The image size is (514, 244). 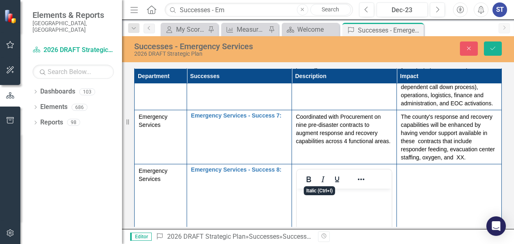 I want to click on div: Welcome, so click(x=317, y=29).